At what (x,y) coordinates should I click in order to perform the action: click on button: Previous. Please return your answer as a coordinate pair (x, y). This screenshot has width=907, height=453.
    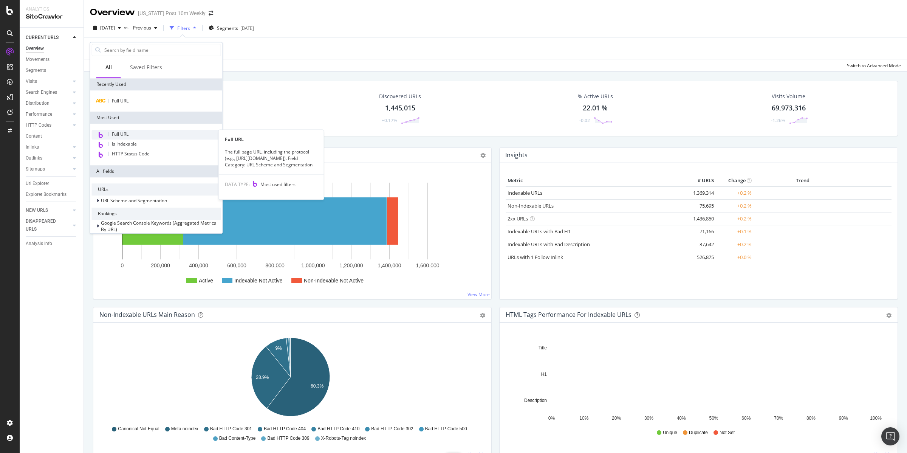
    Looking at the image, I should click on (145, 28).